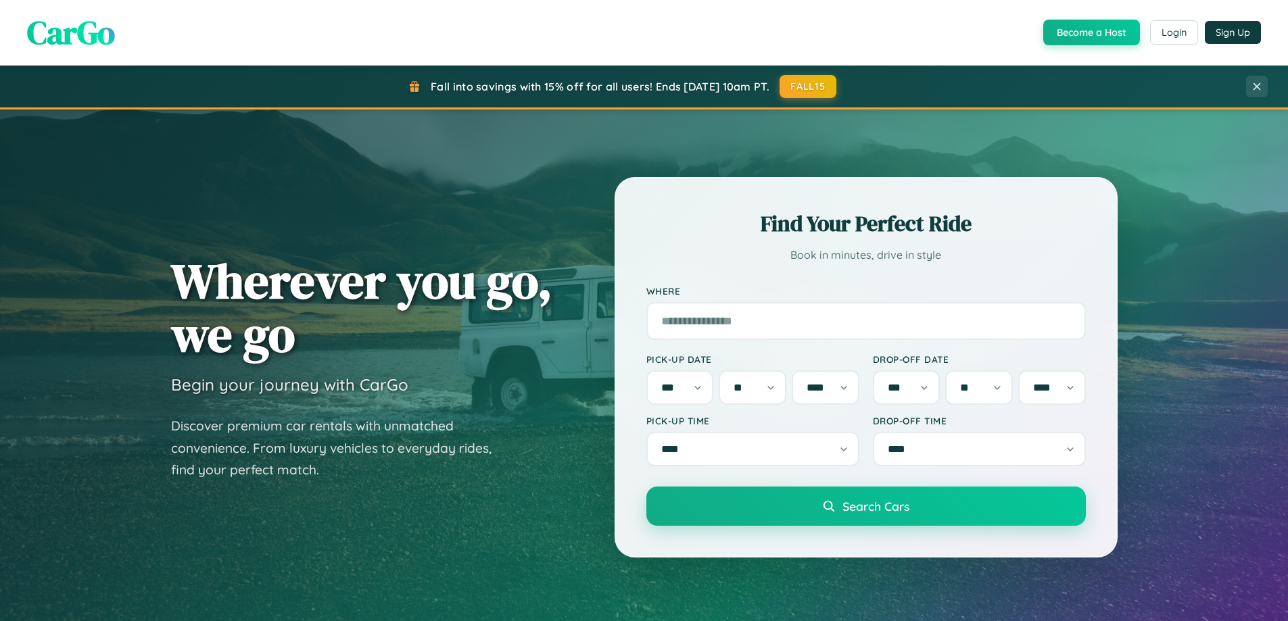  What do you see at coordinates (1174, 32) in the screenshot?
I see `button: Login` at bounding box center [1174, 32].